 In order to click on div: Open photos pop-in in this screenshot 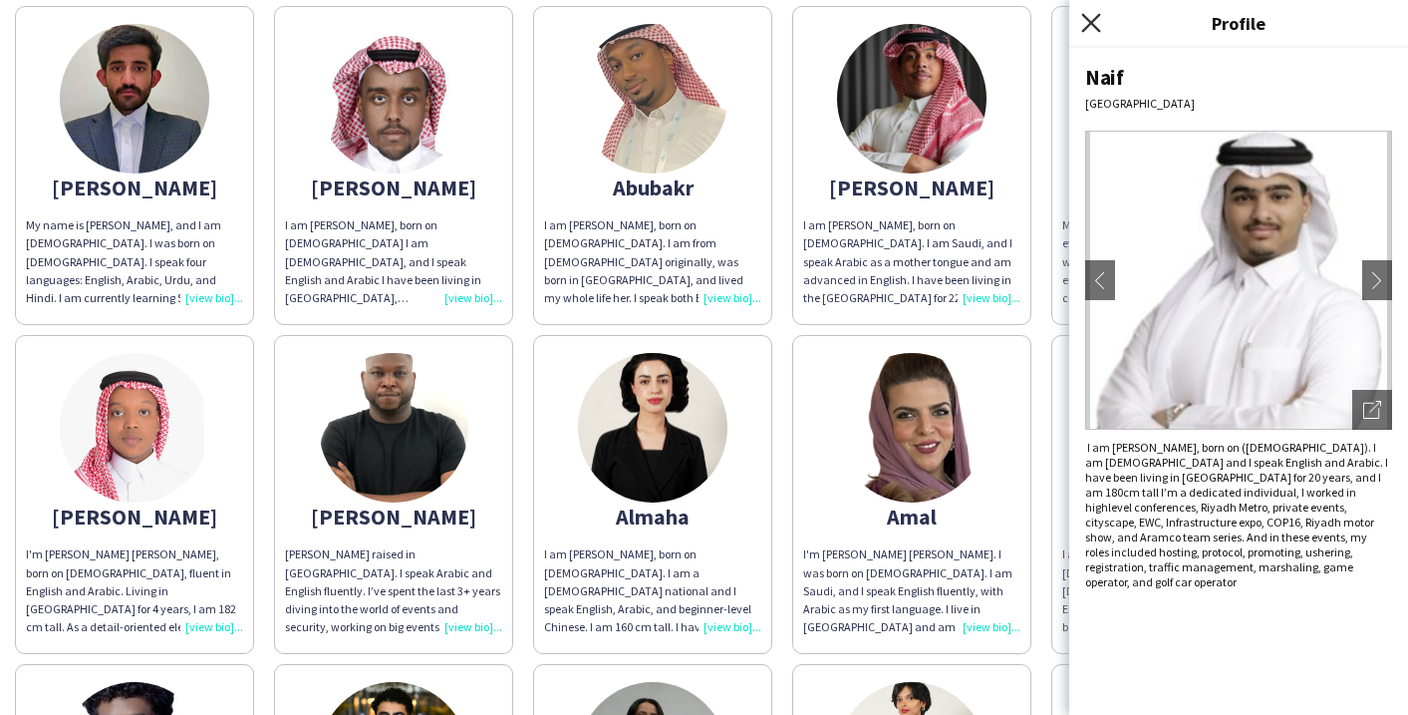, I will do `click(1372, 410)`.